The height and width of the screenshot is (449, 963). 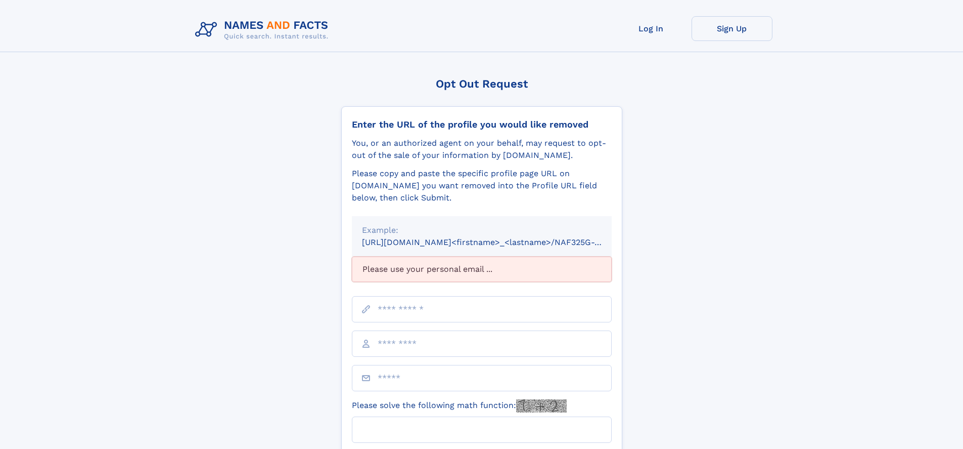 I want to click on img: Logo Names and Facts, so click(x=264, y=30).